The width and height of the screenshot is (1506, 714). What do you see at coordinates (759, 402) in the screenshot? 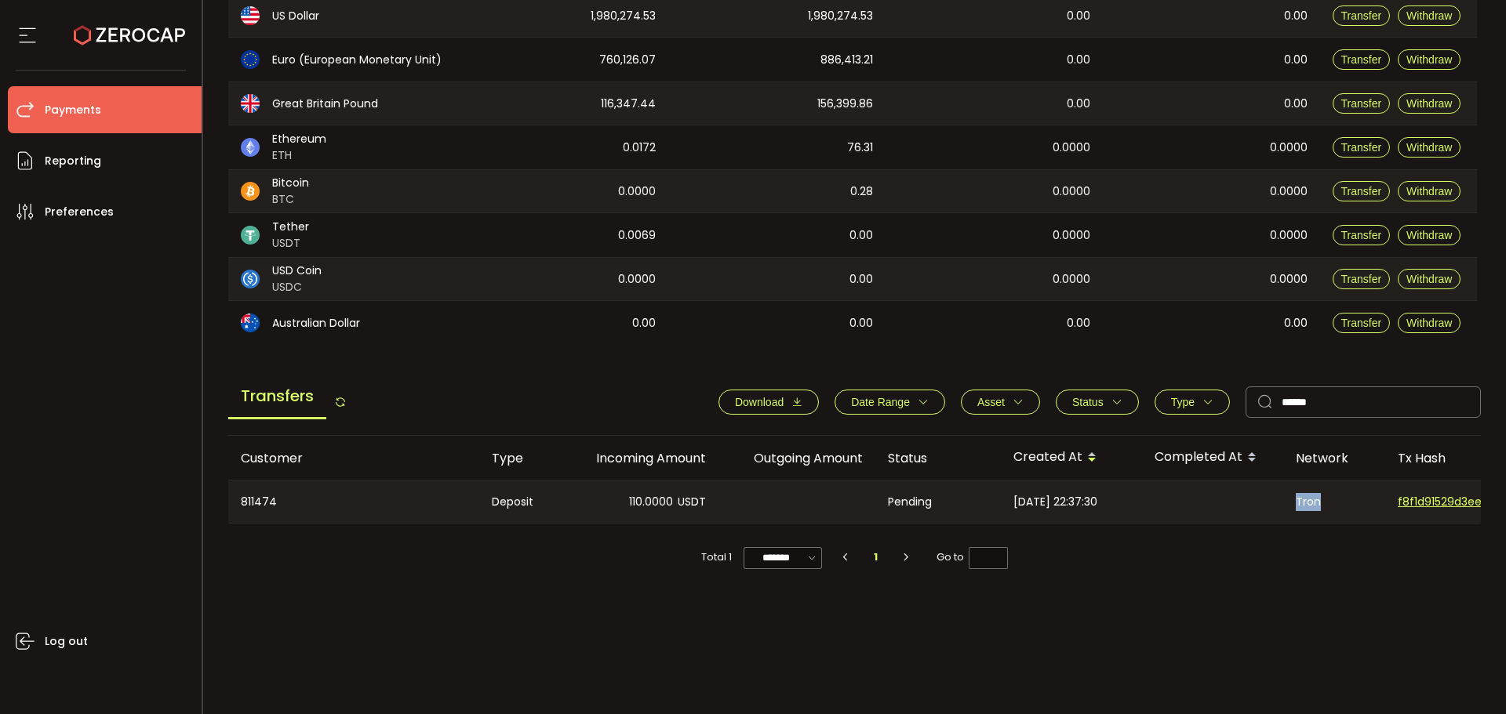
I see `span: Download` at bounding box center [759, 402].